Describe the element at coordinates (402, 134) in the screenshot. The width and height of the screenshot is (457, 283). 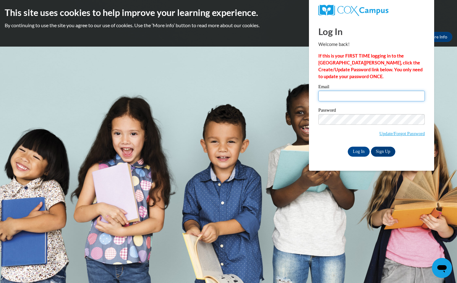
I see `a: Update/Forgot Password` at that location.